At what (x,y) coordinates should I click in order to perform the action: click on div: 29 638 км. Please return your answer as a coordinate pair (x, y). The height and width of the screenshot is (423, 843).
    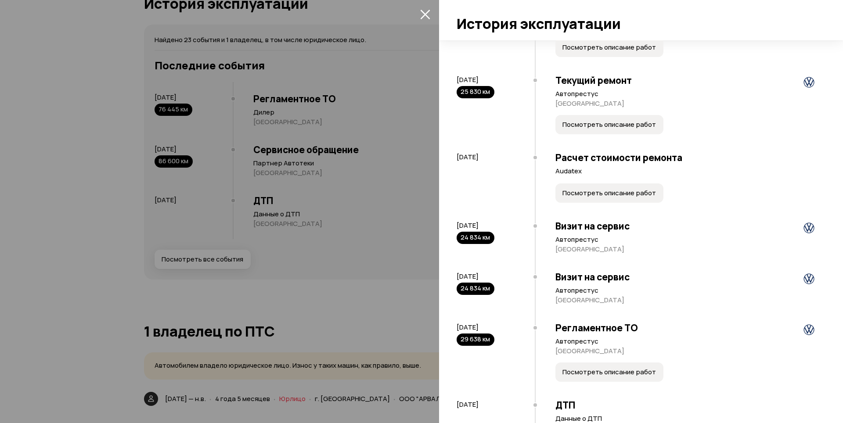
    Looking at the image, I should click on (476, 340).